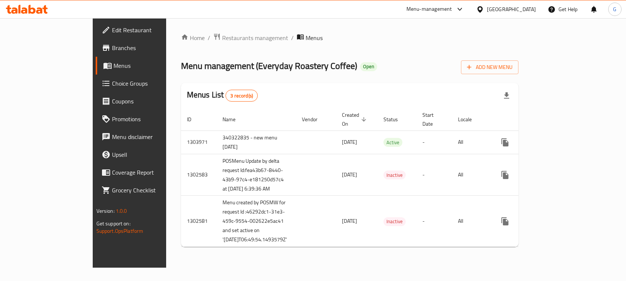 The height and width of the screenshot is (281, 626). I want to click on span: Upsell, so click(152, 155).